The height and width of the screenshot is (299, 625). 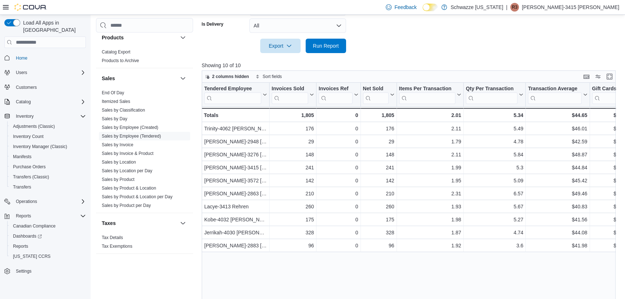 What do you see at coordinates (120, 61) in the screenshot?
I see `span: Products to Archive` at bounding box center [120, 61].